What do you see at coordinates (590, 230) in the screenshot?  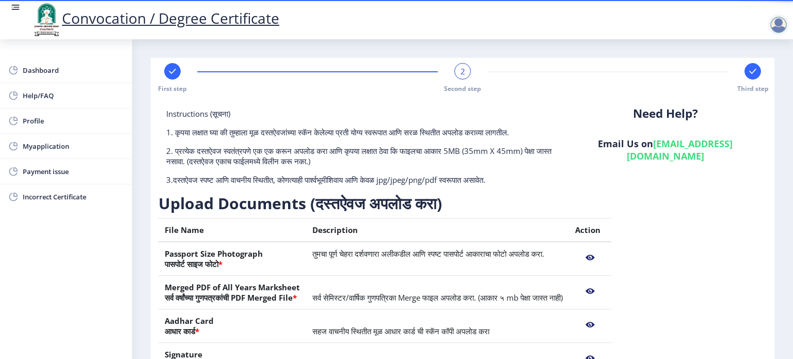 I see `th: Action` at bounding box center [590, 230].